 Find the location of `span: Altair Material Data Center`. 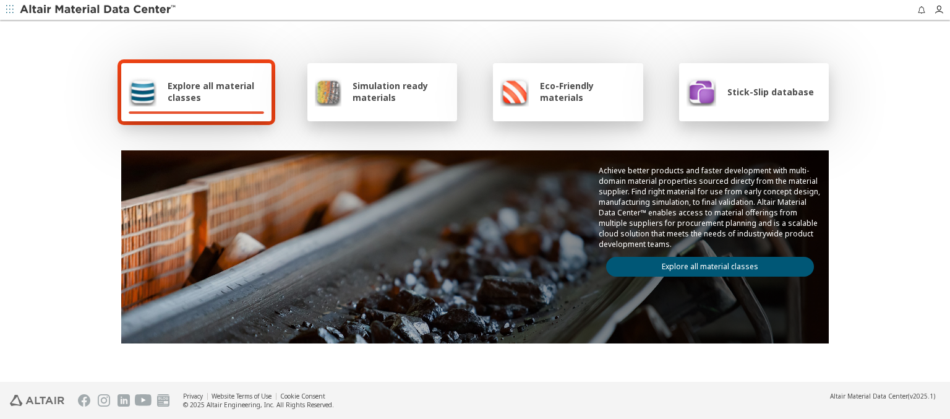

span: Altair Material Data Center is located at coordinates (869, 396).